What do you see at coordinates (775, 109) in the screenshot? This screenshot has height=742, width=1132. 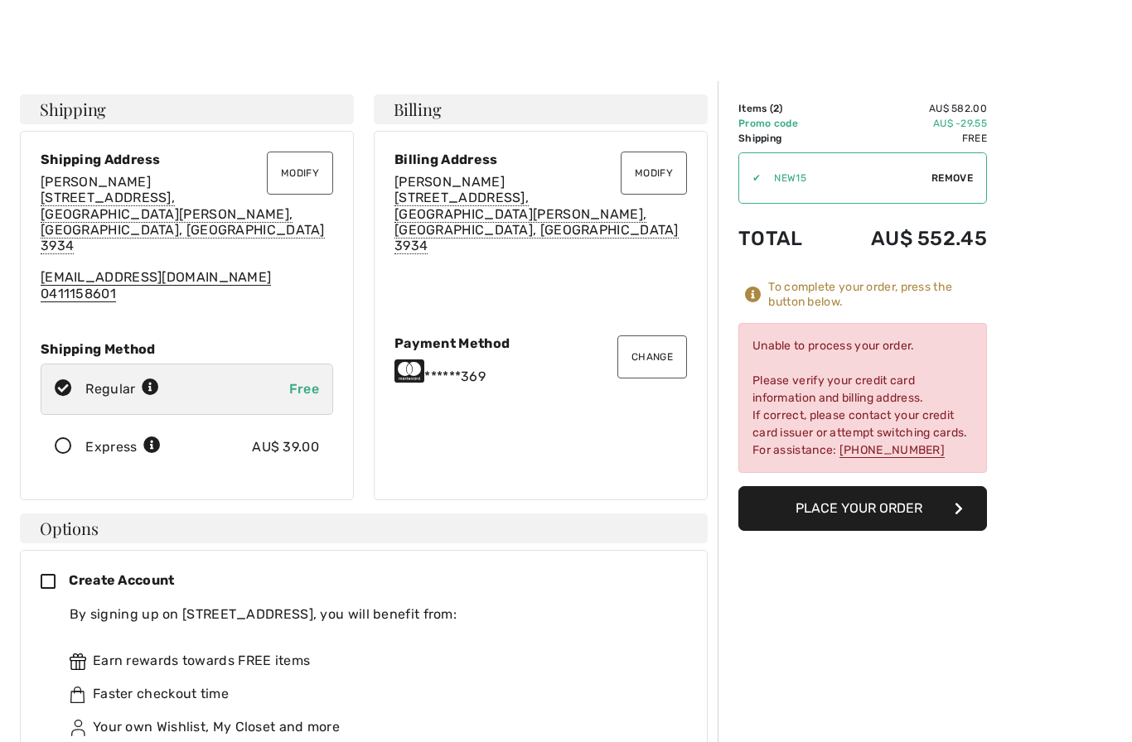 I see `span: 2` at bounding box center [775, 109].